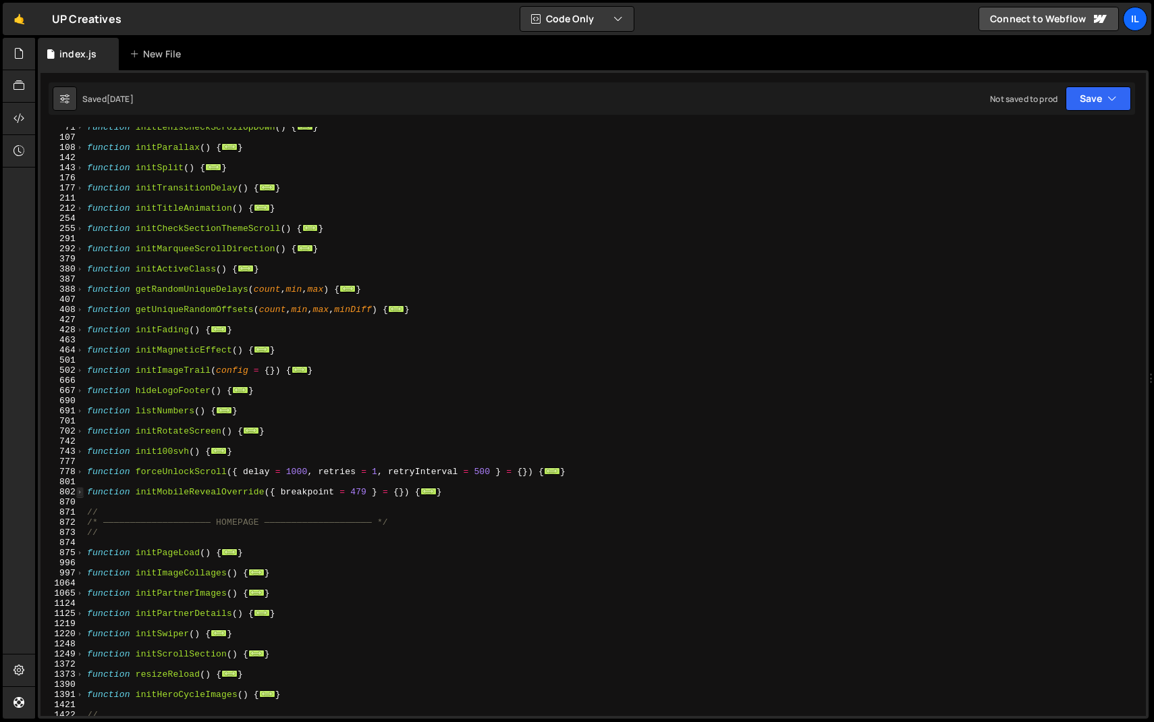 This screenshot has height=722, width=1154. What do you see at coordinates (62, 471) in the screenshot?
I see `div: 778` at bounding box center [62, 471].